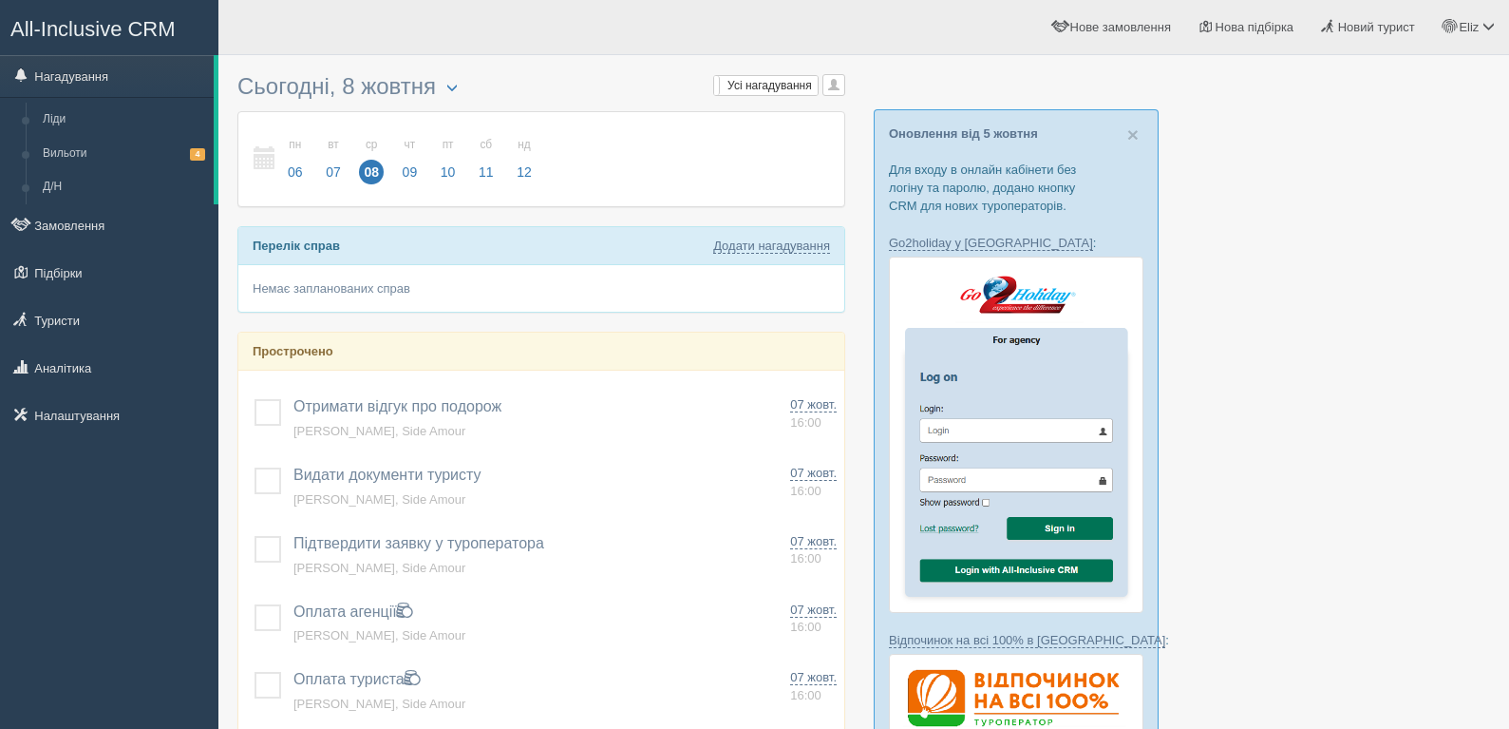 This screenshot has width=1509, height=729. What do you see at coordinates (419, 542) in the screenshot?
I see `span: Підтвердити заявку у туроператора` at bounding box center [419, 542].